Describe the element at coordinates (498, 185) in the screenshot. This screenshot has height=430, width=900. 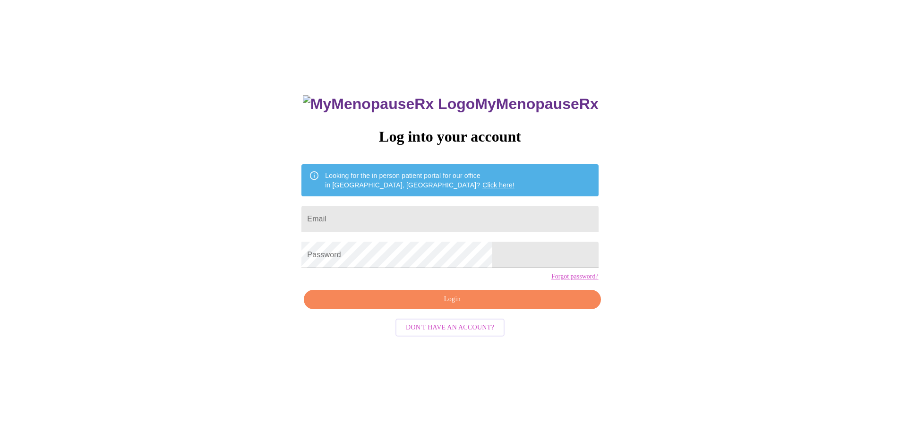
I see `a: Click here!` at that location.